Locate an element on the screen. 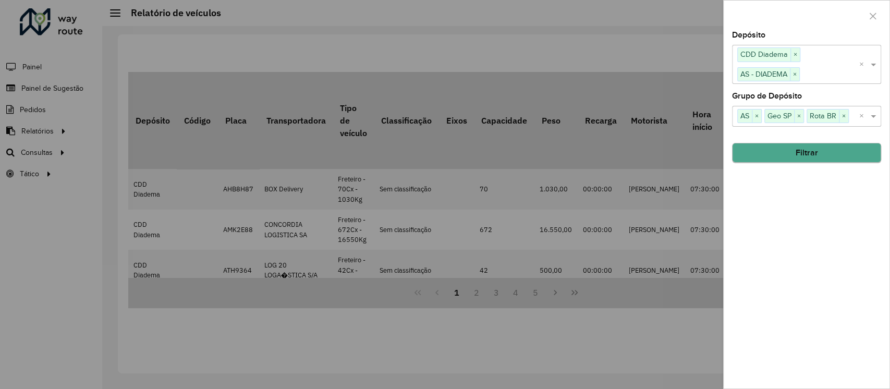 This screenshot has width=890, height=389. label: Grupo de Depósito is located at coordinates (767, 96).